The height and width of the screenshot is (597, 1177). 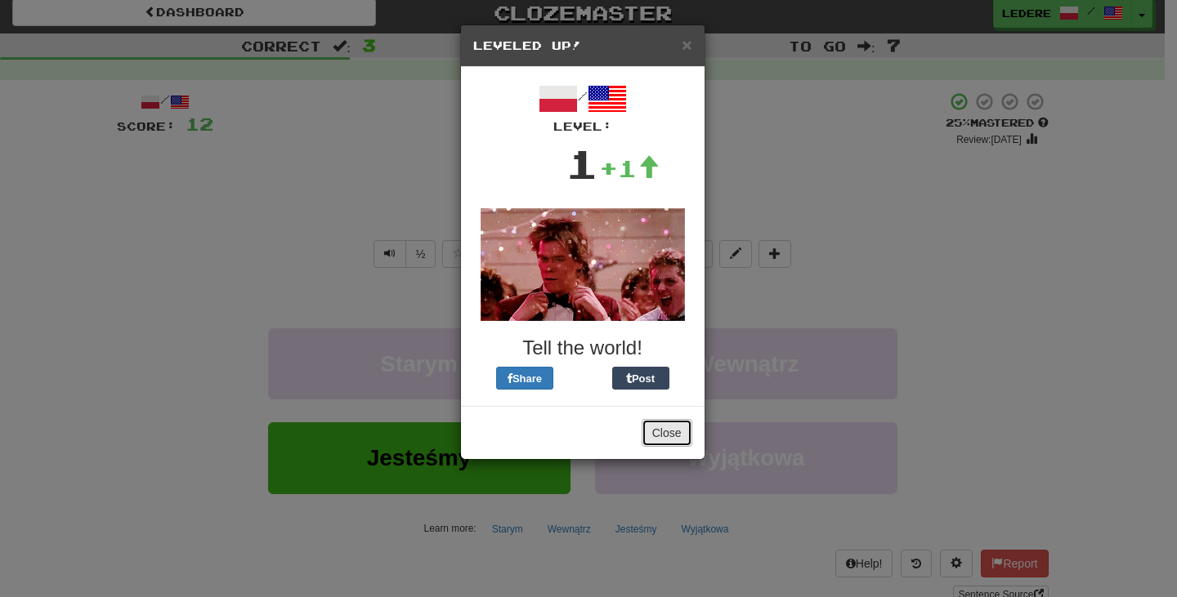 I want to click on h3: Tell the world!, so click(x=583, y=348).